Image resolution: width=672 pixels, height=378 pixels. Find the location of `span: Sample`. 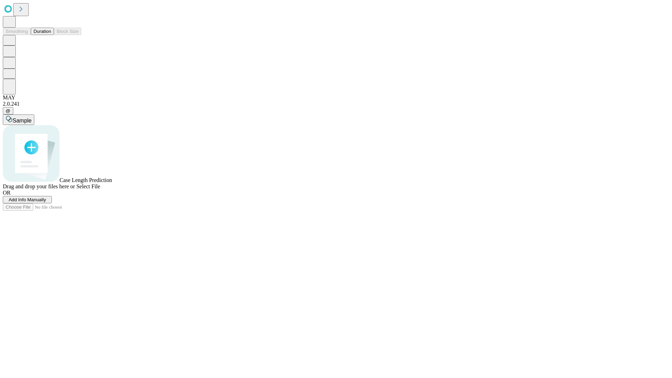

span: Sample is located at coordinates (22, 120).